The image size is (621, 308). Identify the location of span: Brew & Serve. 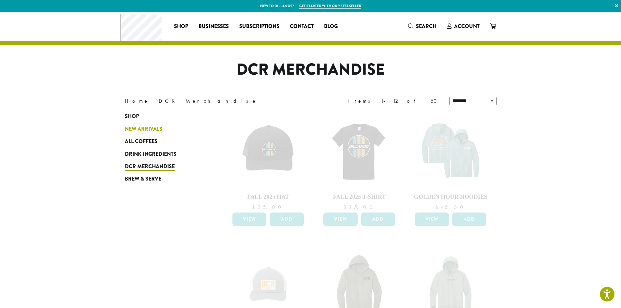
(143, 179).